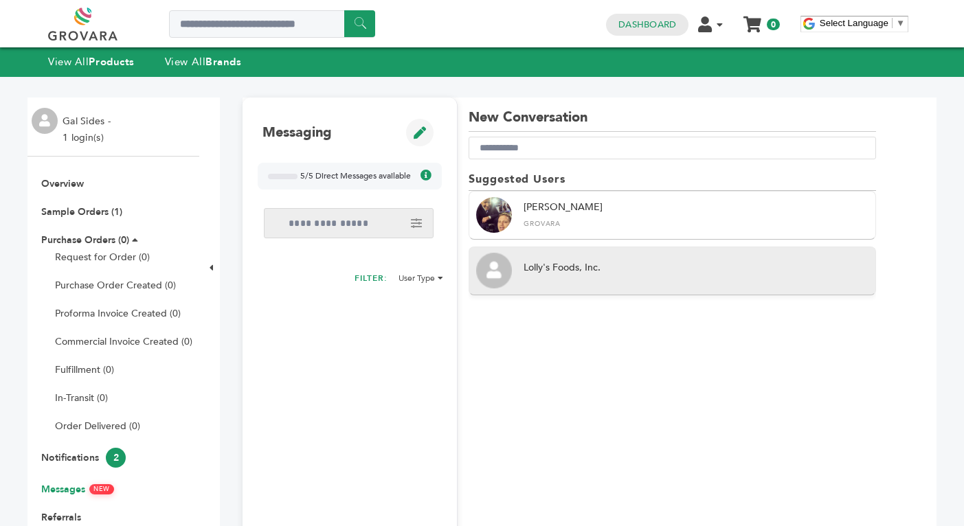 Image resolution: width=964 pixels, height=526 pixels. I want to click on a: MessagesNEW, so click(78, 489).